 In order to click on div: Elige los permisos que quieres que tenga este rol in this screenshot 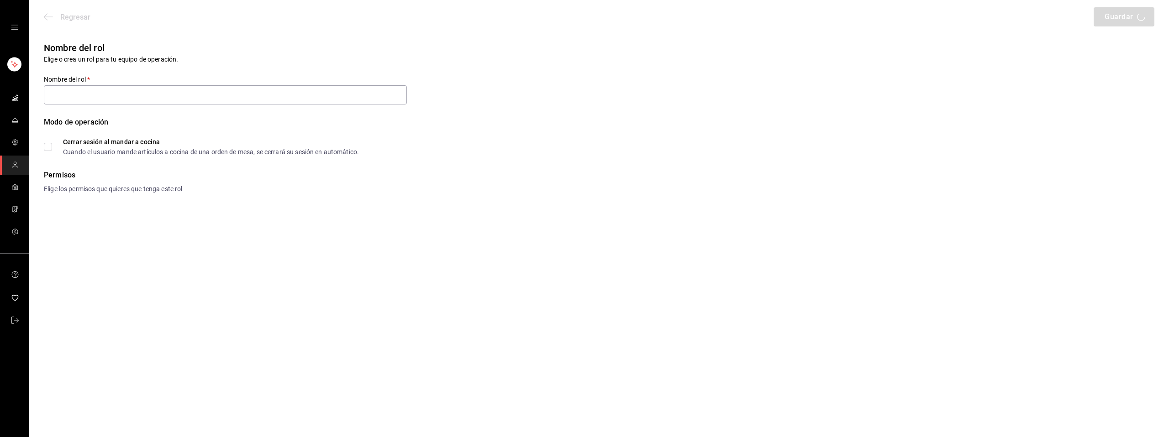, I will do `click(599, 189)`.